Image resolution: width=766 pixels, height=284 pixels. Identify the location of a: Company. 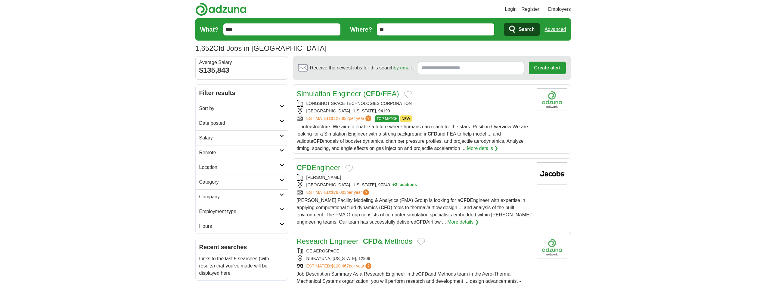
(242, 197).